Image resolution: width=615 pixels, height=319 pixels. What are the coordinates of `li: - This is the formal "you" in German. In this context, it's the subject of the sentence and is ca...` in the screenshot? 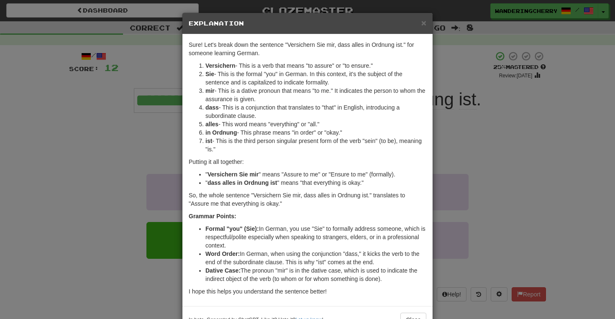 It's located at (316, 78).